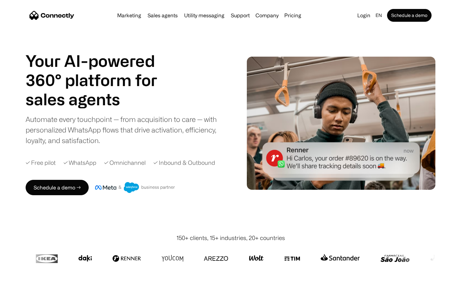 Image resolution: width=461 pixels, height=288 pixels. I want to click on div: 150+ clients, 15+ industries, 20+ countries, so click(231, 238).